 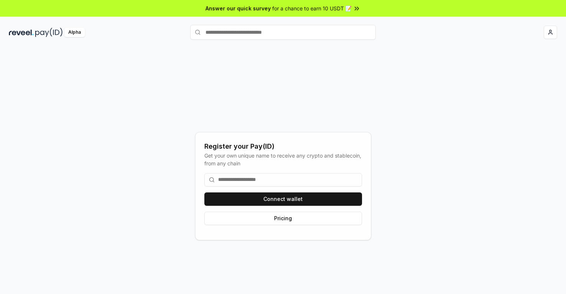 I want to click on span: Answer our quick survey, so click(x=238, y=8).